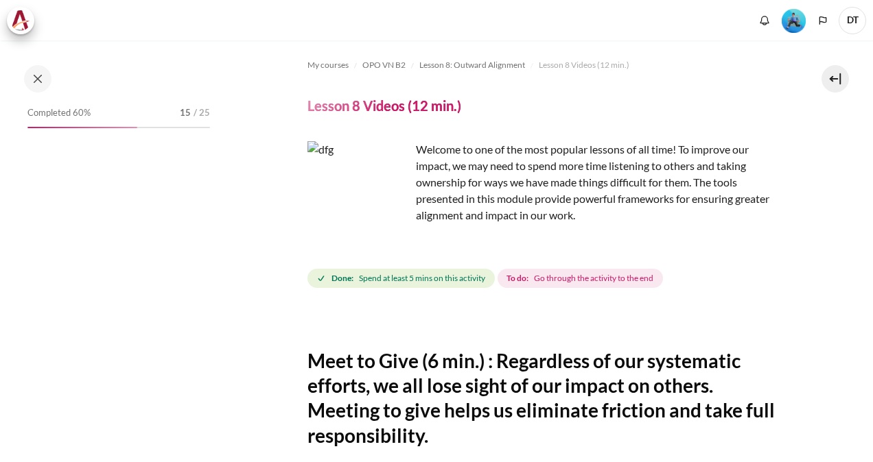 Image resolution: width=873 pixels, height=462 pixels. I want to click on div: Level #3, so click(793, 20).